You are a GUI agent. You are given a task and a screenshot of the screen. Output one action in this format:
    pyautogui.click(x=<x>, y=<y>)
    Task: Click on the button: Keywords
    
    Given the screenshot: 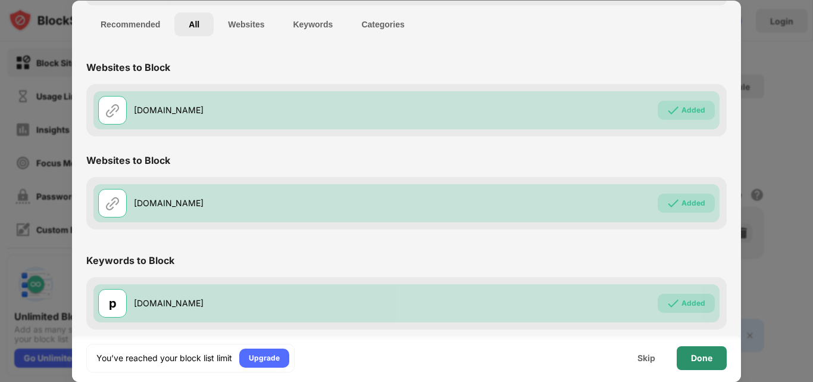 What is the action you would take?
    pyautogui.click(x=312, y=24)
    